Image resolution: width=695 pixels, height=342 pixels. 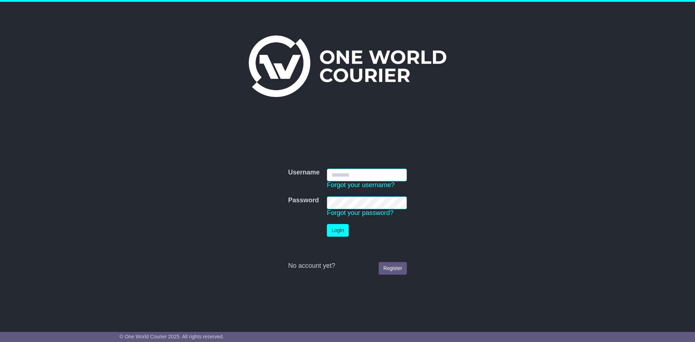 What do you see at coordinates (393, 268) in the screenshot?
I see `a: Register` at bounding box center [393, 268].